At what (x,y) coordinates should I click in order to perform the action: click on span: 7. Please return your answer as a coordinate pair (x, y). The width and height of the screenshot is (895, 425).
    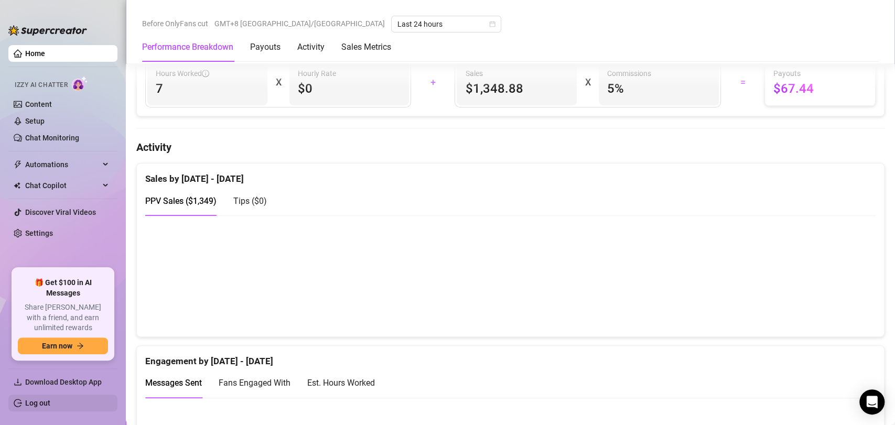
    Looking at the image, I should click on (207, 89).